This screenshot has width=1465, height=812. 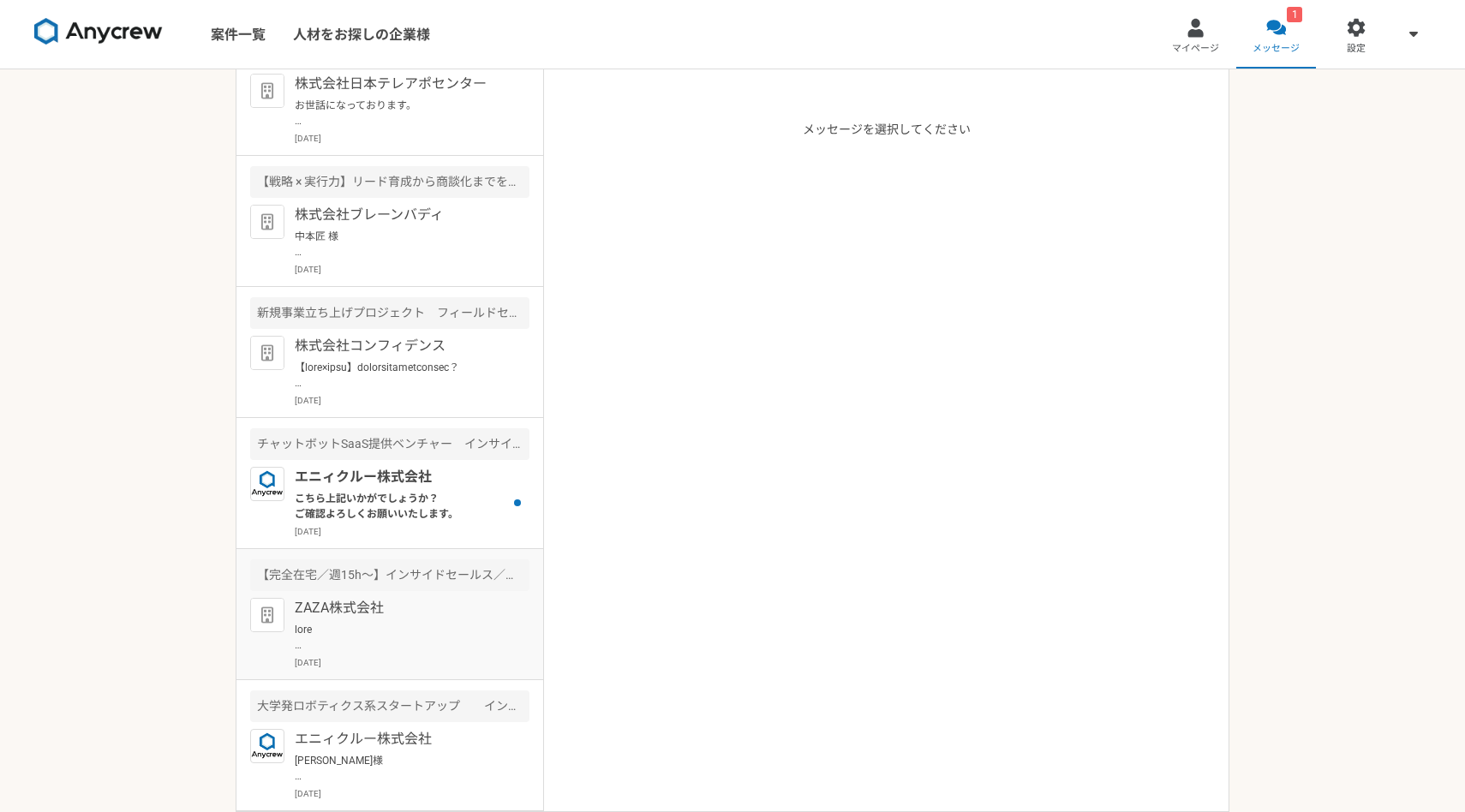 I want to click on p: 【lore×ipsu】dolorsitametconsec？ adipiscingelitseddoeius。 tempor、incididuntutlaboreetdo、magnaaliqua..., so click(x=400, y=375).